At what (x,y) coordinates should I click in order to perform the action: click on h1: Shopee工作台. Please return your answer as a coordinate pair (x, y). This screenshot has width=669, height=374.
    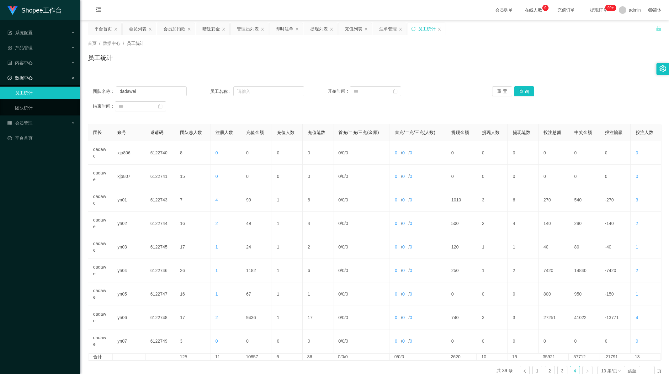
    Looking at the image, I should click on (41, 10).